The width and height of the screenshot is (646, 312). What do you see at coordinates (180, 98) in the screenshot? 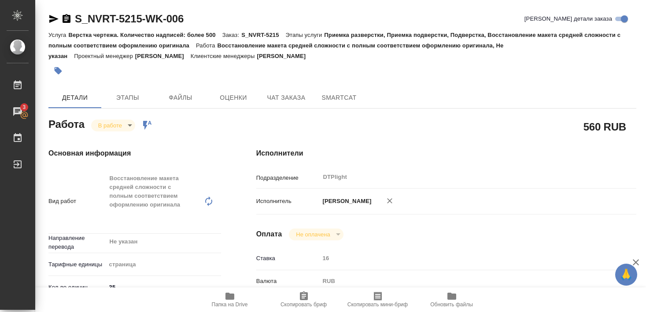
I see `span: Файлы` at bounding box center [180, 98].